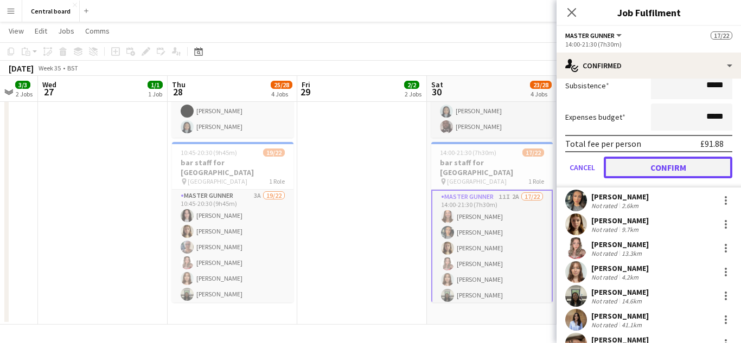  What do you see at coordinates (23, 85) in the screenshot?
I see `span: 3/3` at bounding box center [23, 85].